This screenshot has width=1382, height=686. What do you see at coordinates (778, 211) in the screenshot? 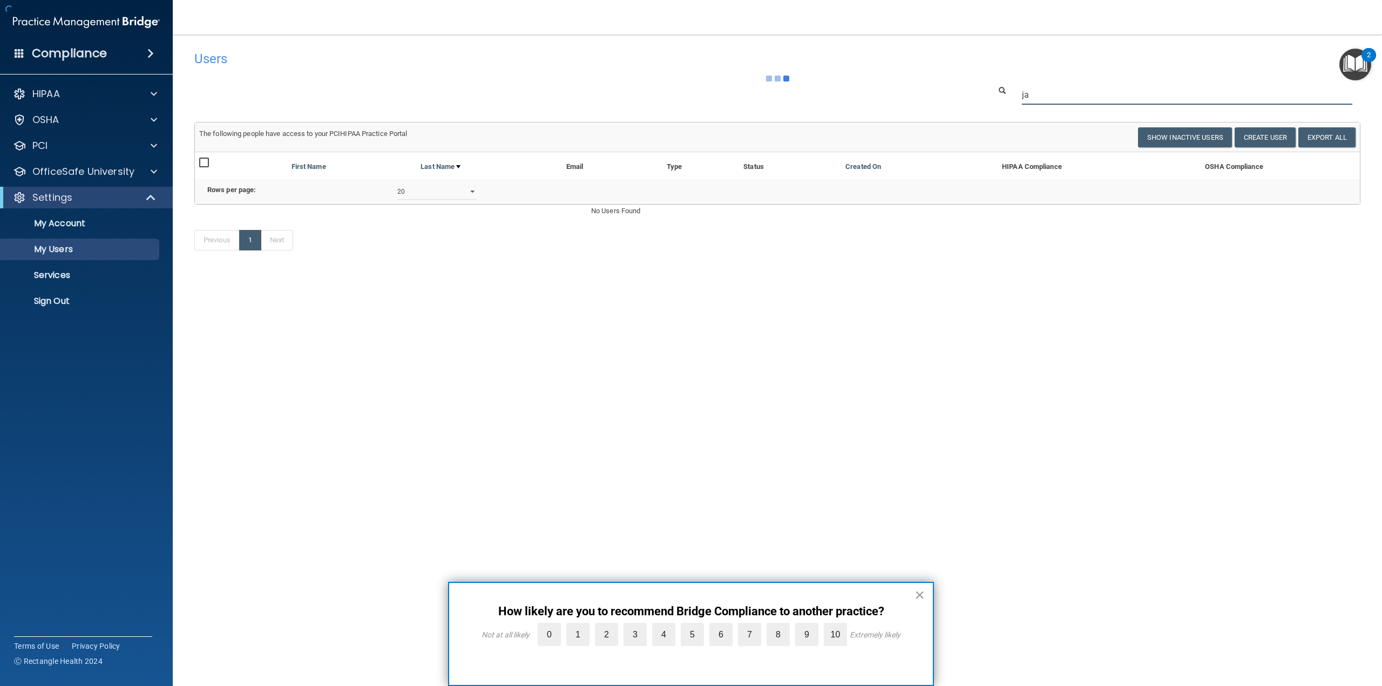
I see `div: No Users Found` at bounding box center [778, 211].